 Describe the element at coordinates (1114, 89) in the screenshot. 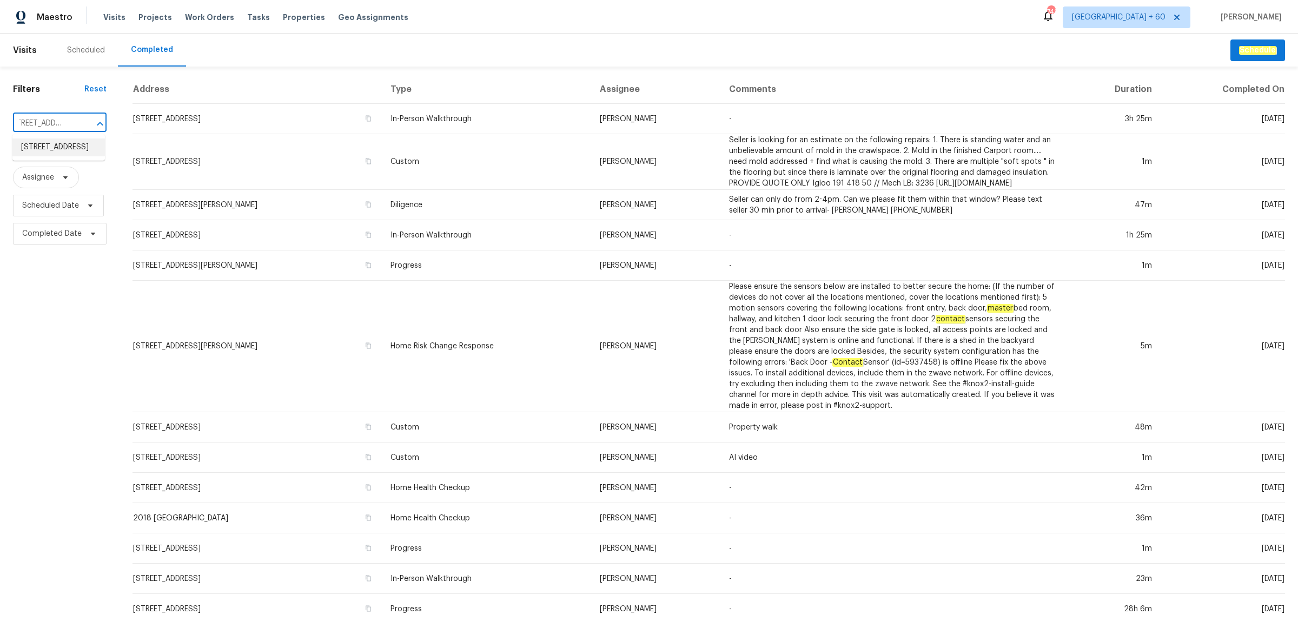

I see `th: Duration` at that location.